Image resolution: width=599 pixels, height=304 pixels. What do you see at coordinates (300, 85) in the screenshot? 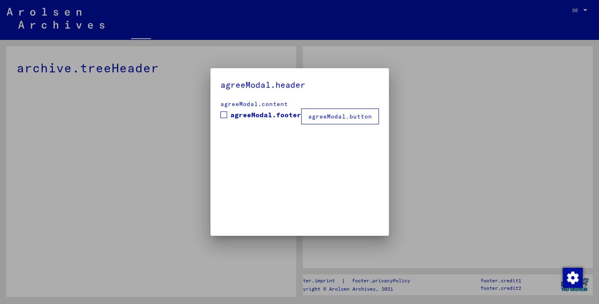
I see `h5: agreeModal.header` at bounding box center [300, 85].